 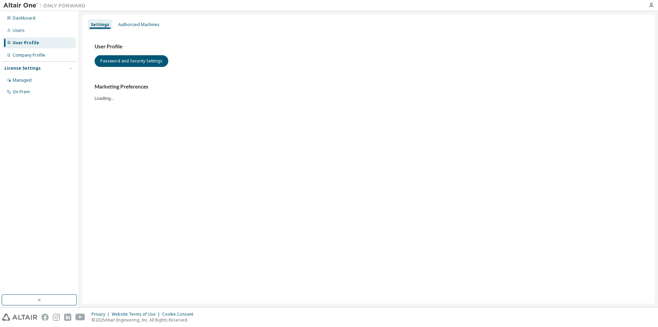 What do you see at coordinates (56, 317) in the screenshot?
I see `img: instagram.svg` at bounding box center [56, 317].